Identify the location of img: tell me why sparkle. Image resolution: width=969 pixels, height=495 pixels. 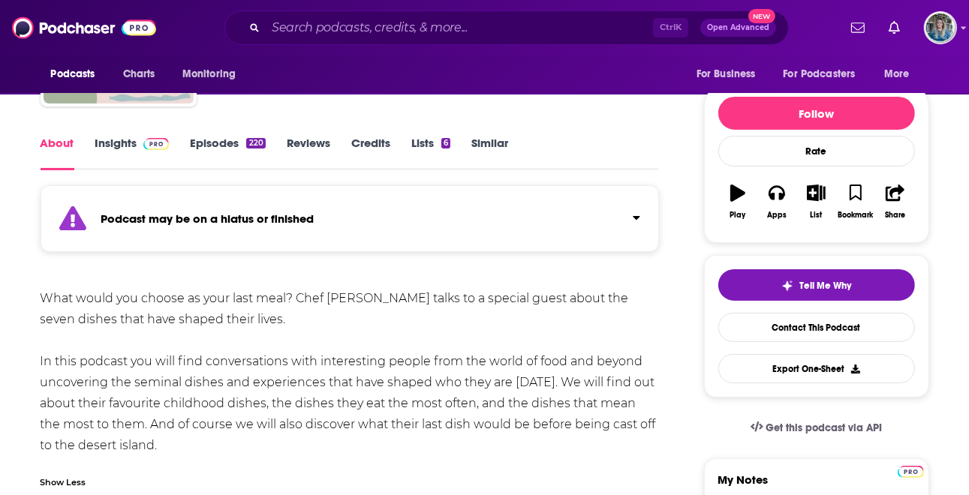
(787, 286).